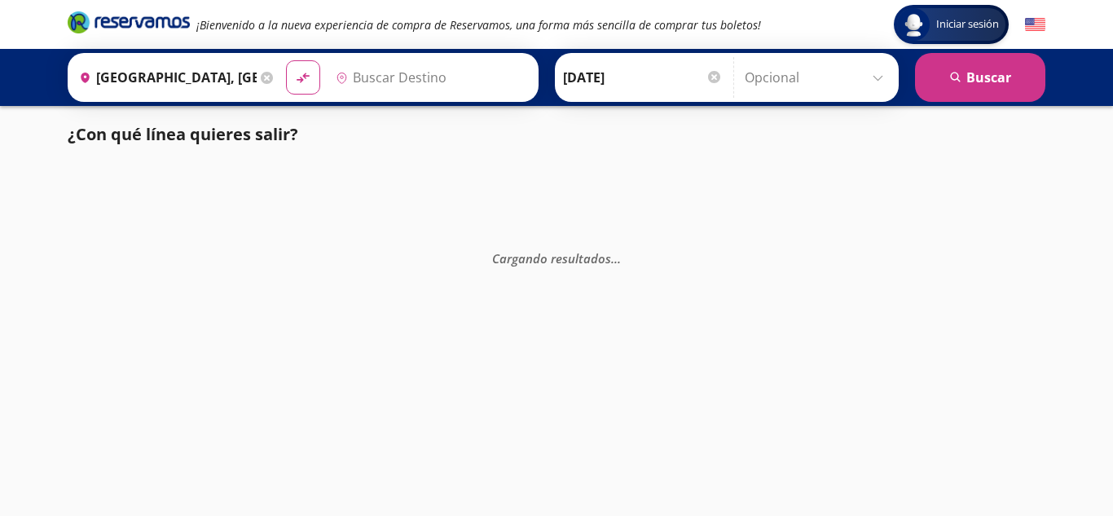 The image size is (1113, 516). What do you see at coordinates (1035, 24) in the screenshot?
I see `button: English` at bounding box center [1035, 24].